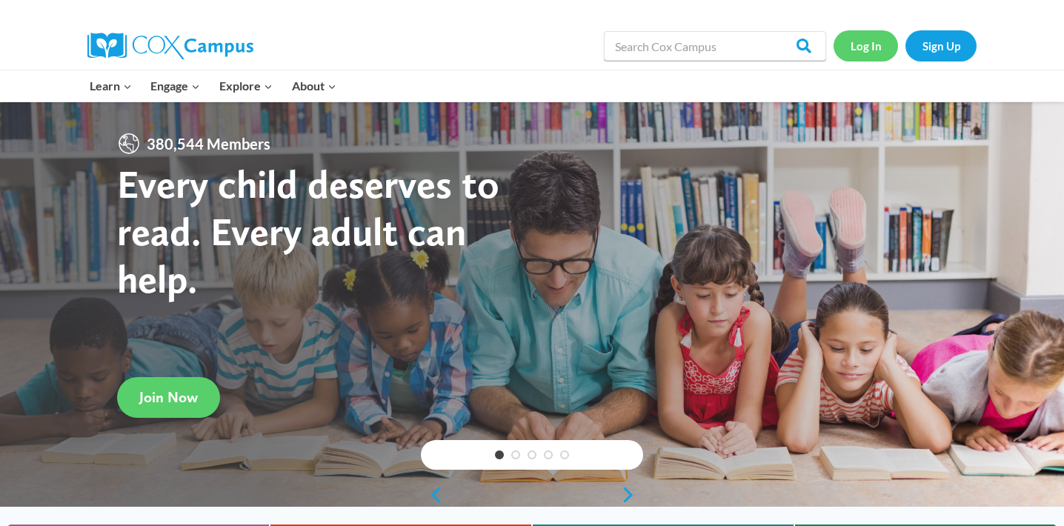 The height and width of the screenshot is (526, 1064). Describe the element at coordinates (213, 86) in the screenshot. I see `nav: Primary Navigation` at that location.